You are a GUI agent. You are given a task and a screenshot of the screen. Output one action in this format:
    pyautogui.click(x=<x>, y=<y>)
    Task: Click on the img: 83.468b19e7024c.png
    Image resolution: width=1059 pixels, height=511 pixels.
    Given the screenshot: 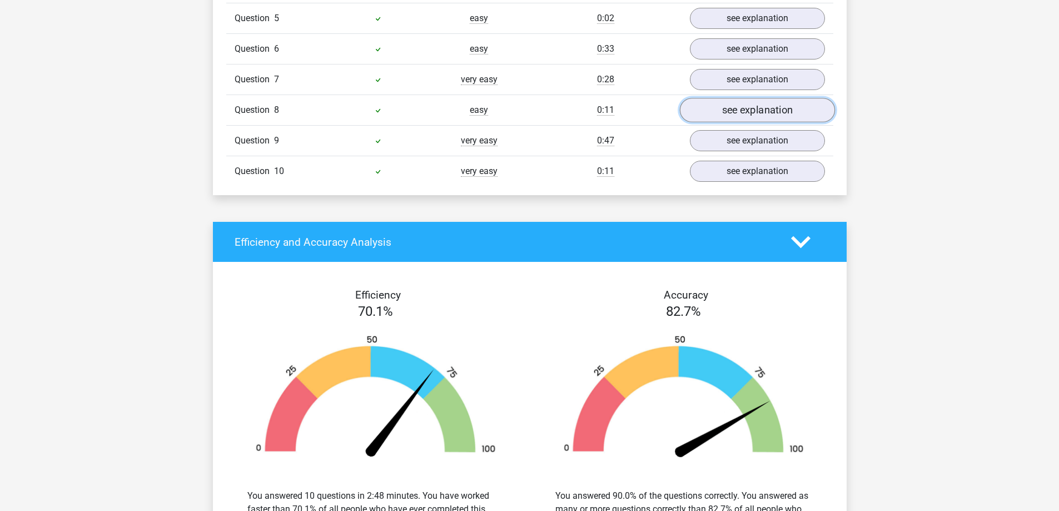 What is the action you would take?
    pyautogui.click(x=684, y=398)
    